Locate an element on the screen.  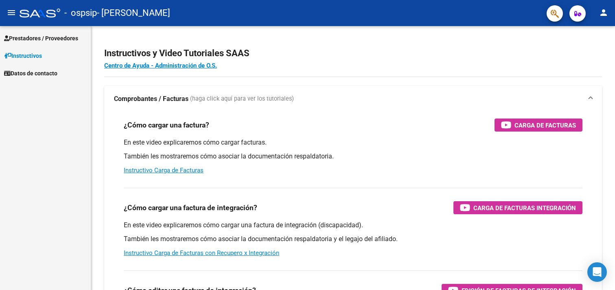
button: Carga de Facturas is located at coordinates (538, 125).